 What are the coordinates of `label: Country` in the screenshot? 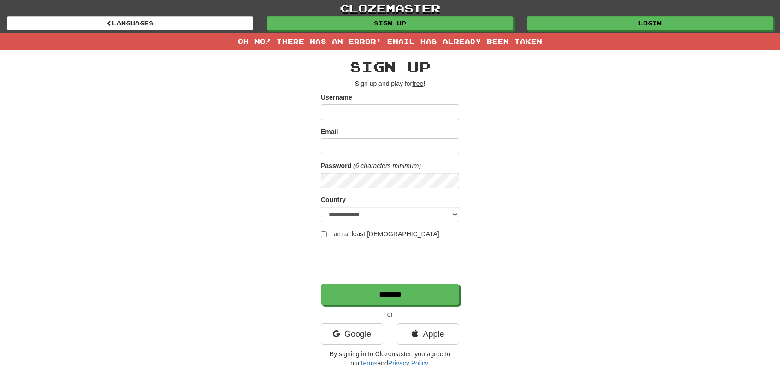 It's located at (333, 200).